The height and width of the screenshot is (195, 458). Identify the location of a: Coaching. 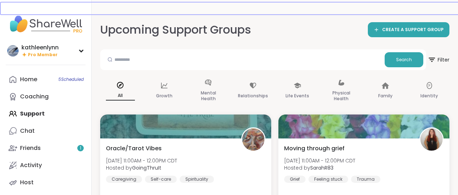
(45, 97).